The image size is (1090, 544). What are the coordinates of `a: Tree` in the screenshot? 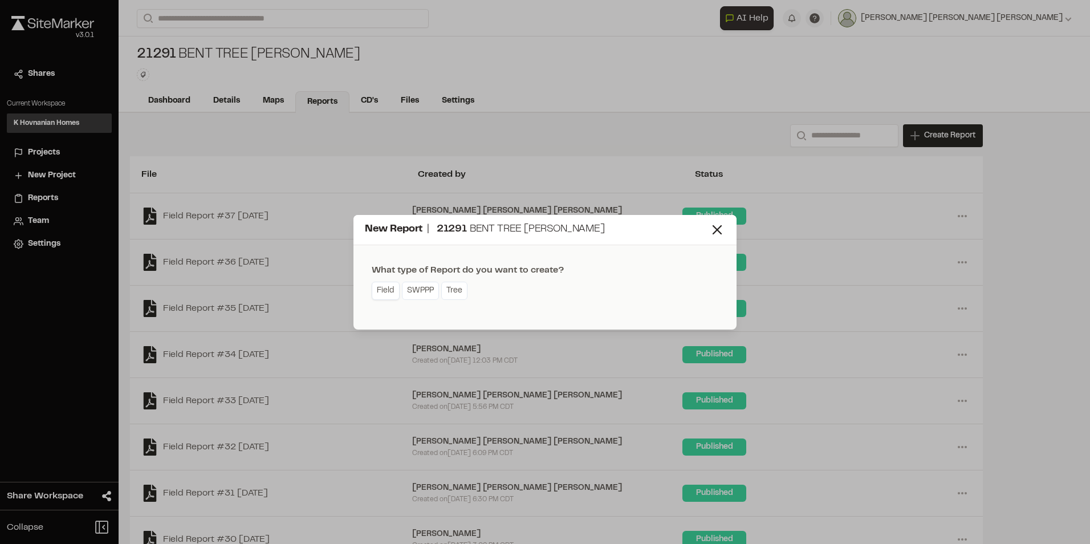 It's located at (454, 291).